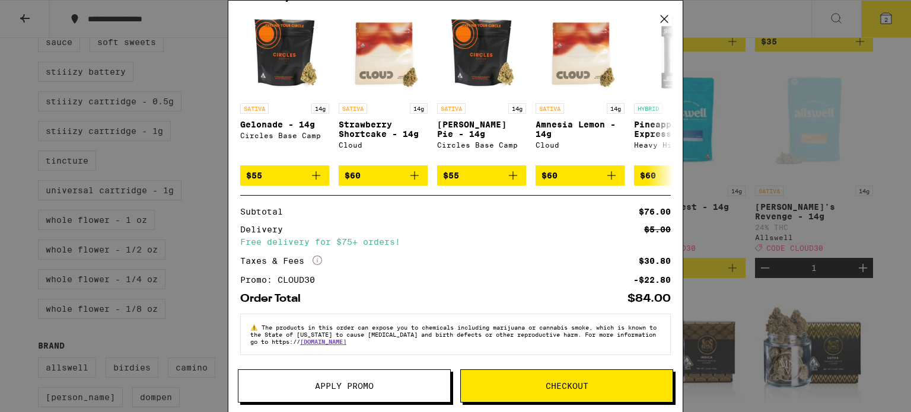  I want to click on p: Amnesia Lemon - 14g, so click(580, 129).